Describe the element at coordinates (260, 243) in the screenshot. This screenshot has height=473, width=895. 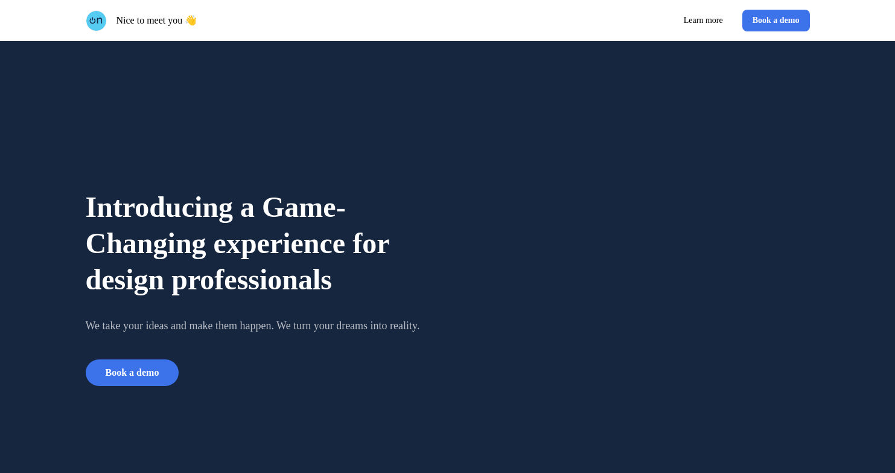
I see `p: Introducing a Game-Changing experience for design professionals` at that location.